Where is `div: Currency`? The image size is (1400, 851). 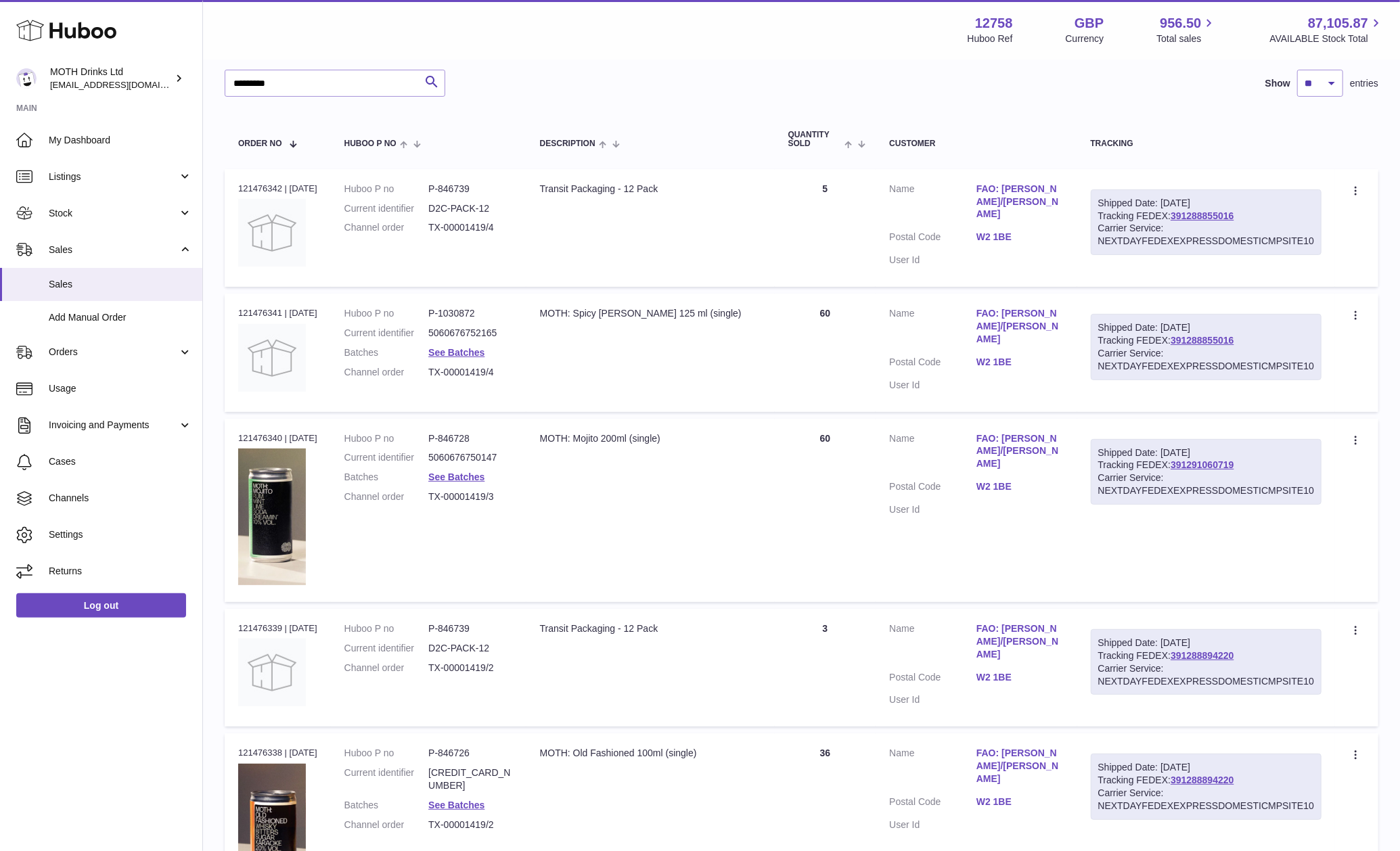
div: Currency is located at coordinates (1084, 39).